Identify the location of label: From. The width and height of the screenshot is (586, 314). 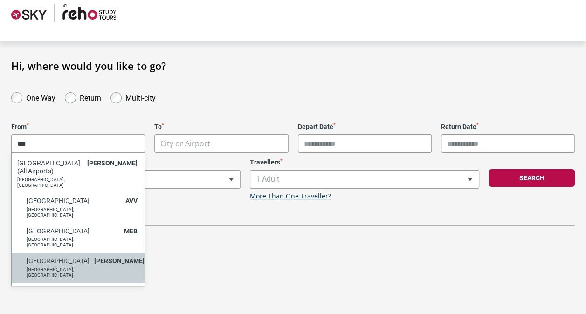
(78, 127).